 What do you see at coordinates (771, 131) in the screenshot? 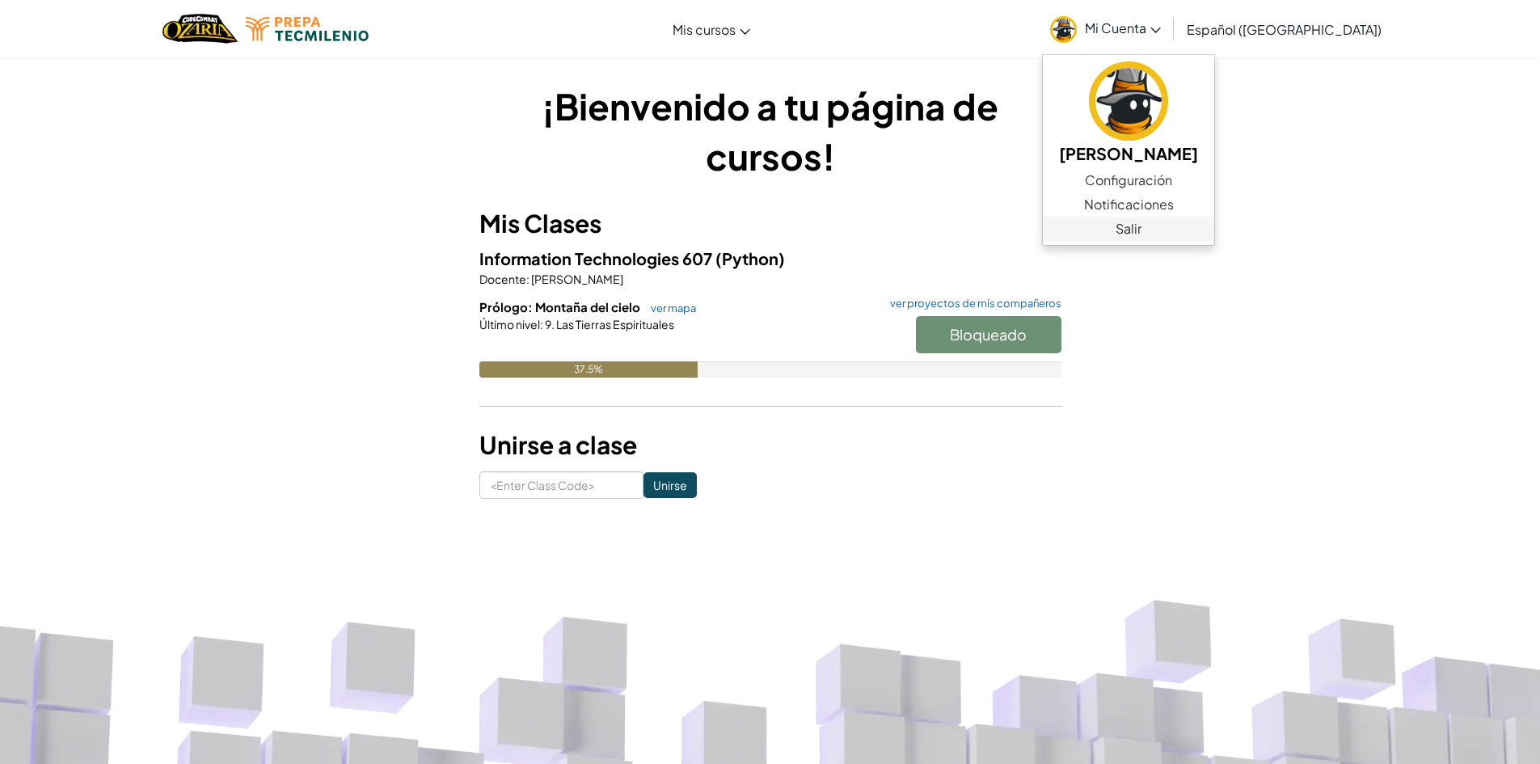
I see `h1: ¡Bienvenido a tu página de cursos!` at bounding box center [771, 131].